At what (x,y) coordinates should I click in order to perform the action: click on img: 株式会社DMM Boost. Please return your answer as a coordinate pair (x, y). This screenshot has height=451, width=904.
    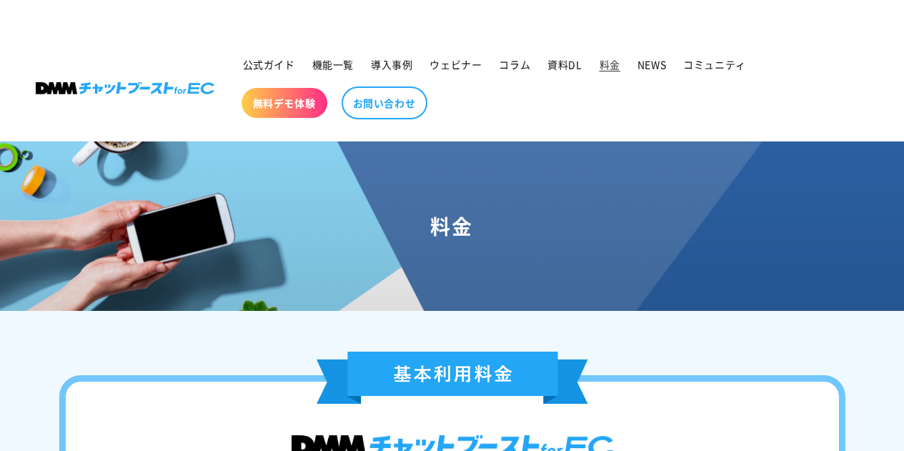
    Looking at the image, I should click on (125, 88).